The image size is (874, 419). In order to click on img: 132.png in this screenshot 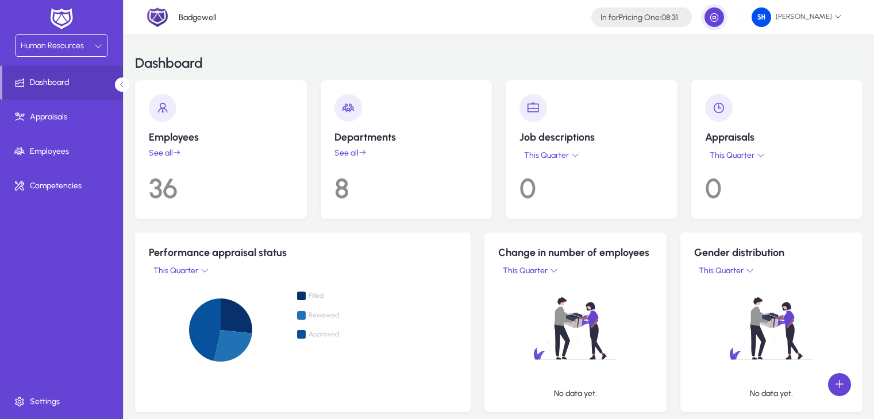, I will do `click(761, 17)`.